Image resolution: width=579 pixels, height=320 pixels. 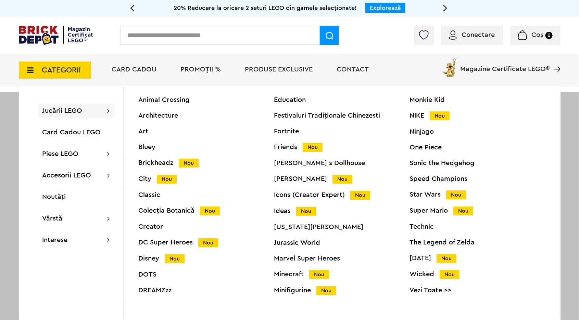 I want to click on a: Card Cadou, so click(x=134, y=69).